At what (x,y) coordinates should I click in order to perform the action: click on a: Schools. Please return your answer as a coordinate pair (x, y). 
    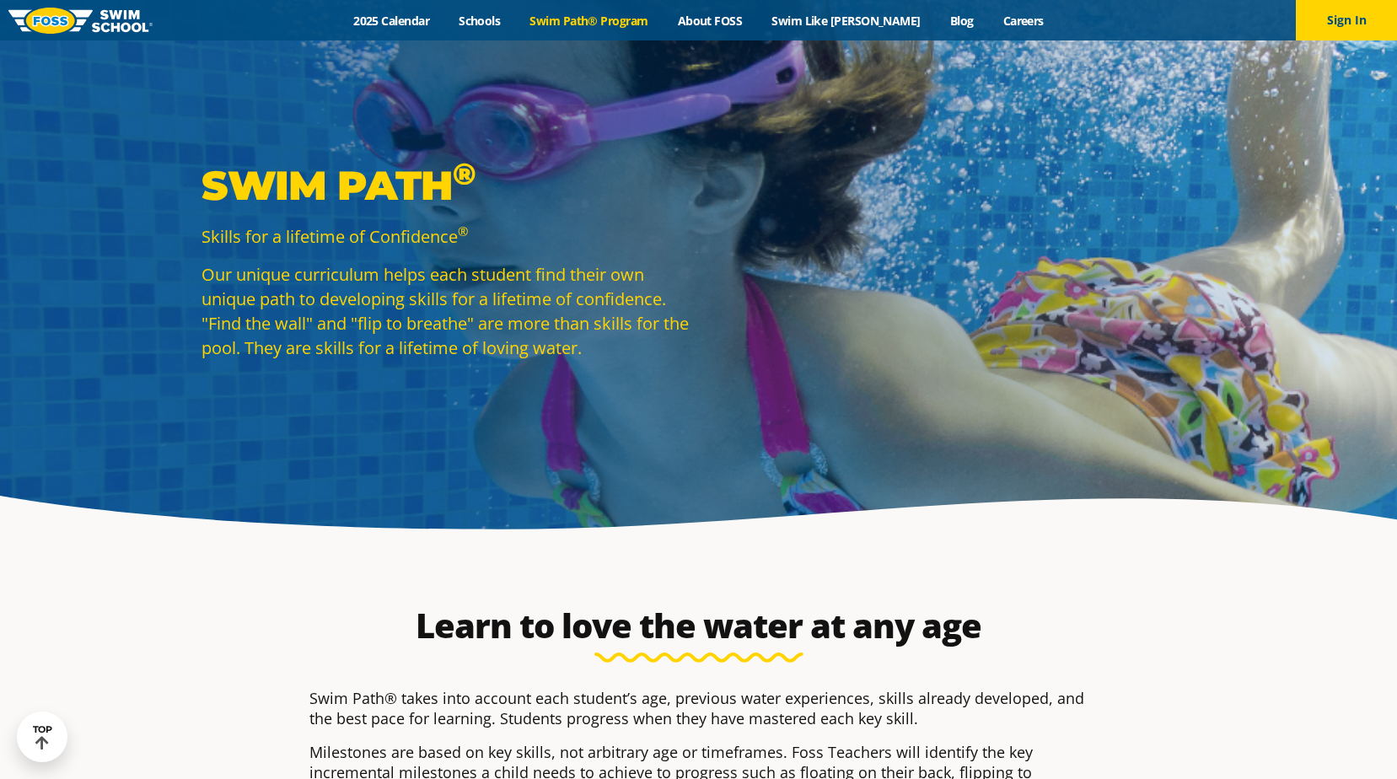
    Looking at the image, I should click on (480, 20).